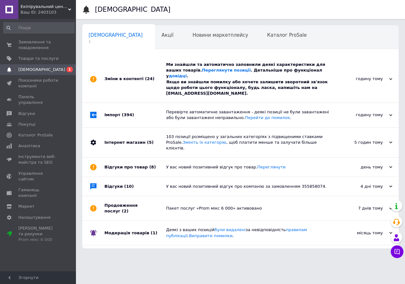 The height and width of the screenshot is (284, 405). I want to click on div: Перевірте автоматичне завантаження - деякі позиції не були завантажені або були завантажені непра..., so click(248, 115).